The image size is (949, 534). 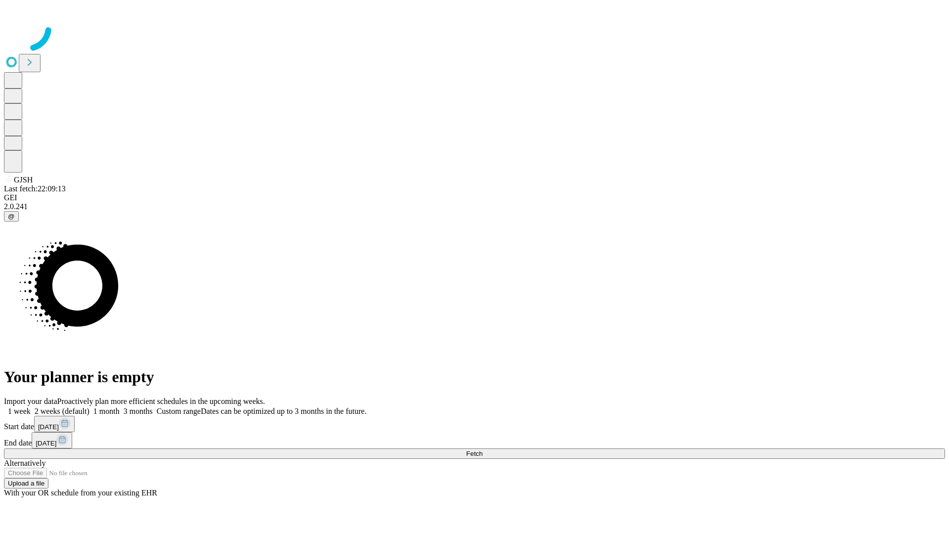 What do you see at coordinates (25, 463) in the screenshot?
I see `span: Alternatively` at bounding box center [25, 463].